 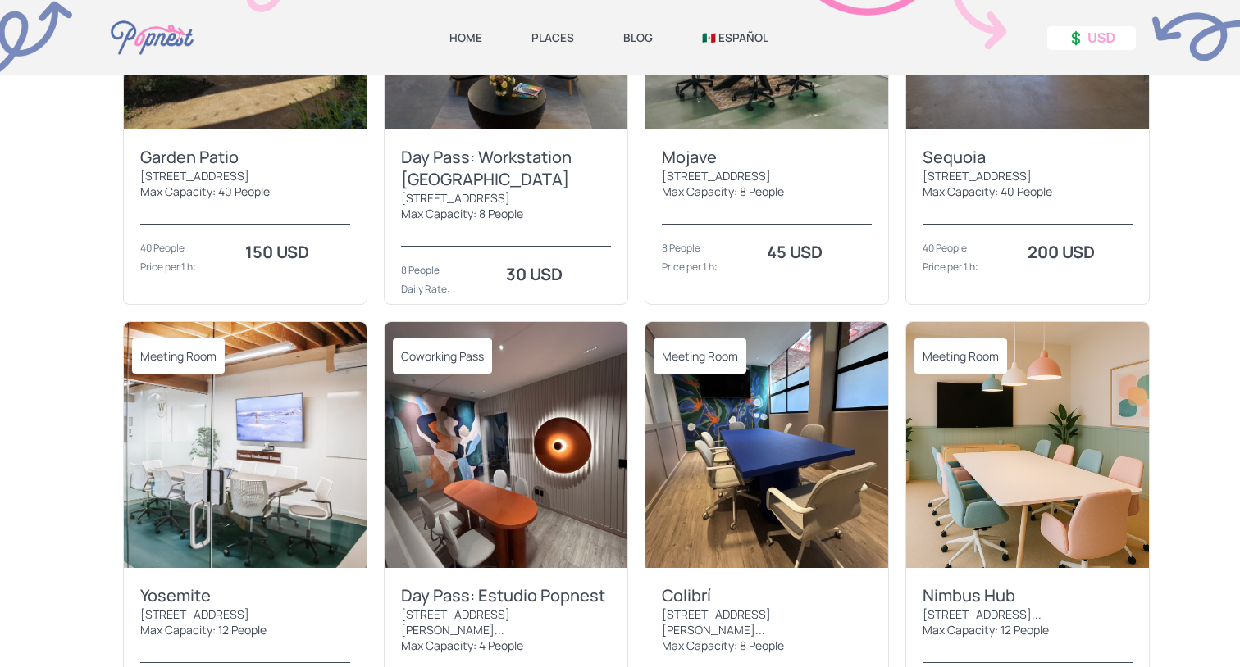 What do you see at coordinates (245, 445) in the screenshot?
I see `img: Workstation West Berkeley` at bounding box center [245, 445].